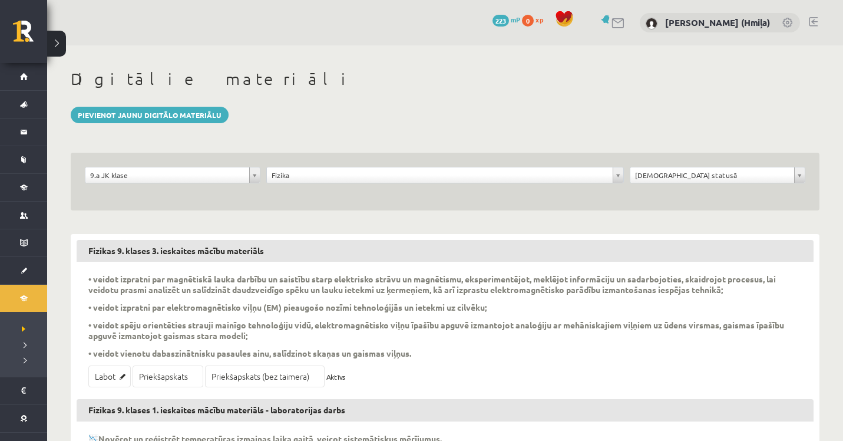 This screenshot has width=843, height=441. Describe the element at coordinates (173, 175) in the screenshot. I see `a: 9.a JK klase` at that location.